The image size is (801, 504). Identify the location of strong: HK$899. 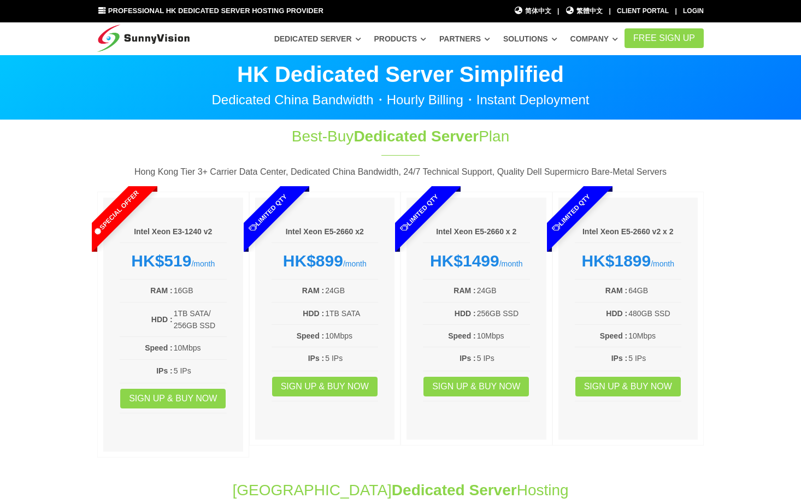
(313, 261).